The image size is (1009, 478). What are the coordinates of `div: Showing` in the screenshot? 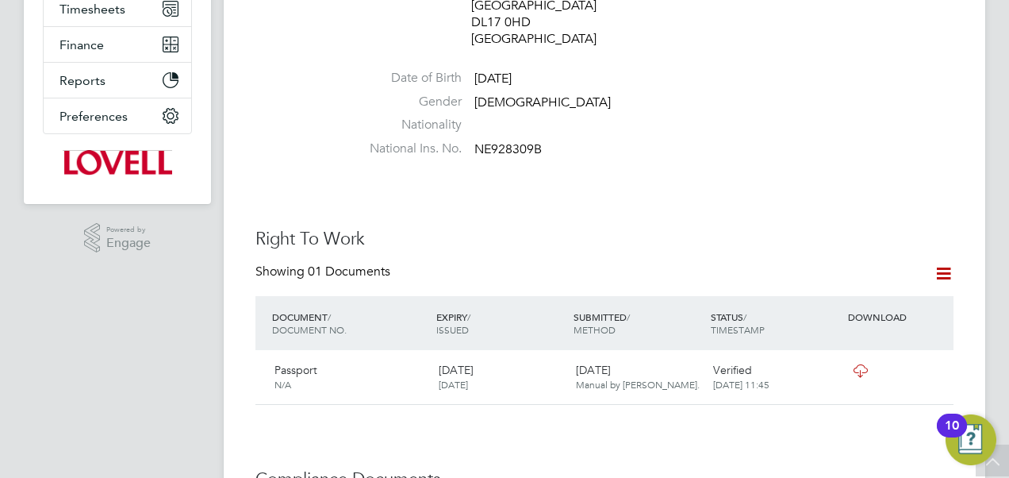 It's located at (325, 271).